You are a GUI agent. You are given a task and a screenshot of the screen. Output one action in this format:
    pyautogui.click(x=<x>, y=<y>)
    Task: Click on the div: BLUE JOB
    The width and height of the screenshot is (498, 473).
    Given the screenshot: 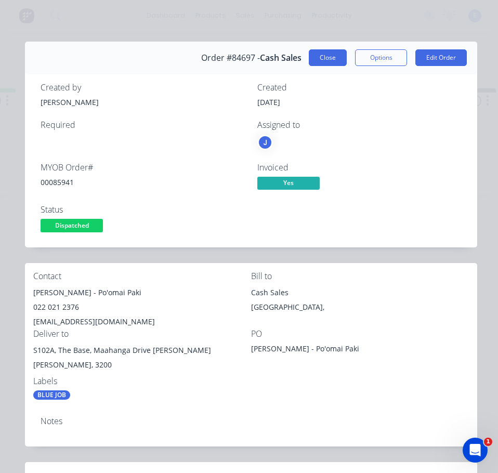 What is the action you would take?
    pyautogui.click(x=51, y=395)
    